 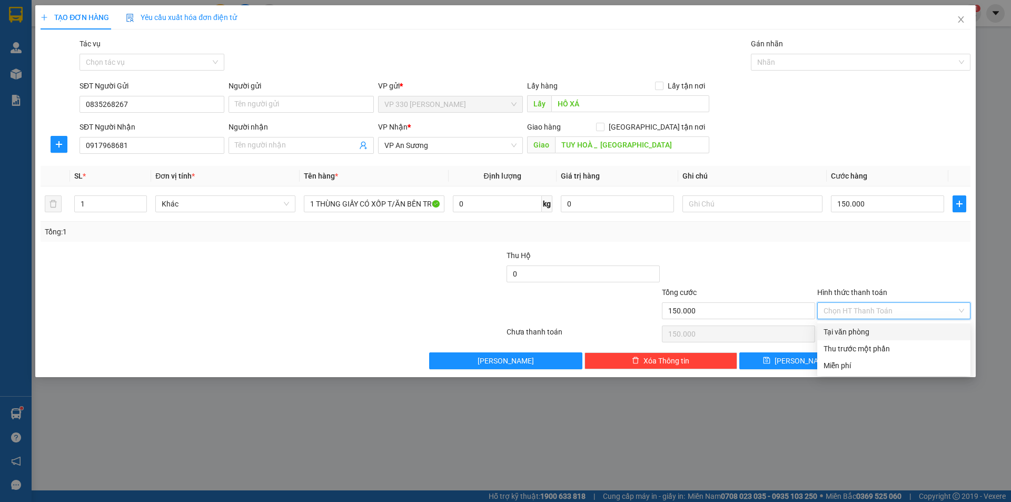 I want to click on span: Giao, so click(x=541, y=145).